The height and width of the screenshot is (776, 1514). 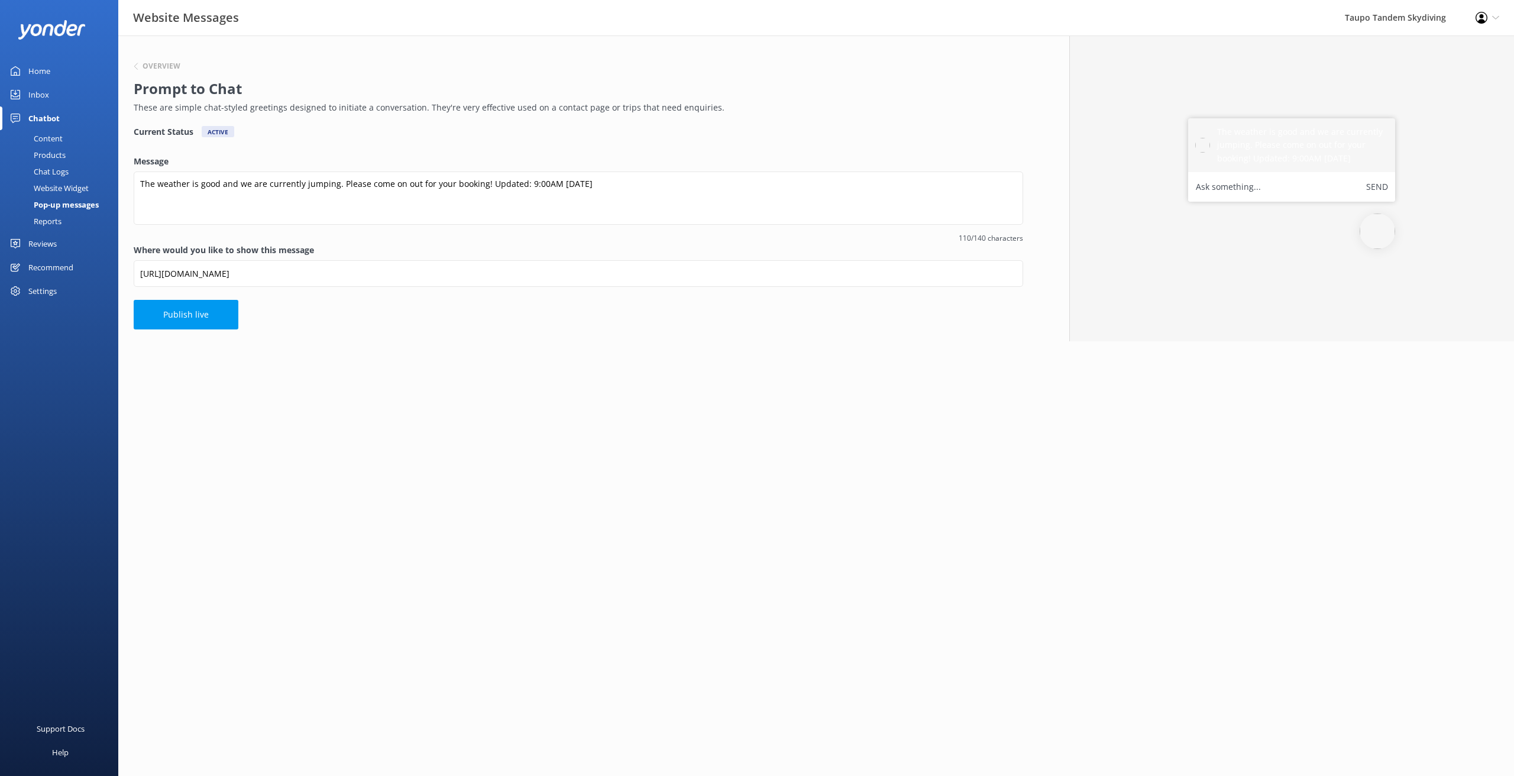 I want to click on div: Reports, so click(x=34, y=221).